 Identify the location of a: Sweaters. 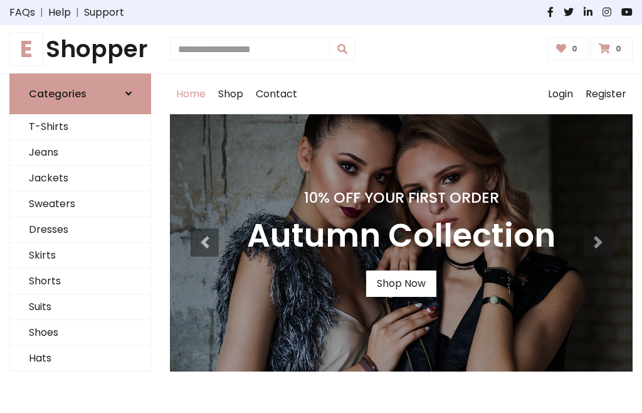
(80, 204).